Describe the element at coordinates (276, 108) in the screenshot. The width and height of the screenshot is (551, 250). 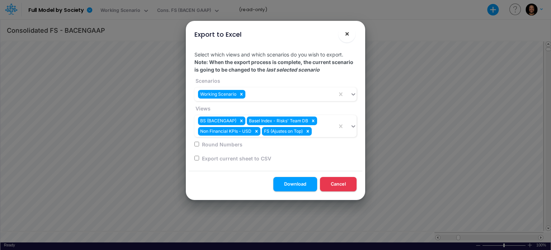
I see `div: Select which views and which scenarios do you wish to export.` at that location.